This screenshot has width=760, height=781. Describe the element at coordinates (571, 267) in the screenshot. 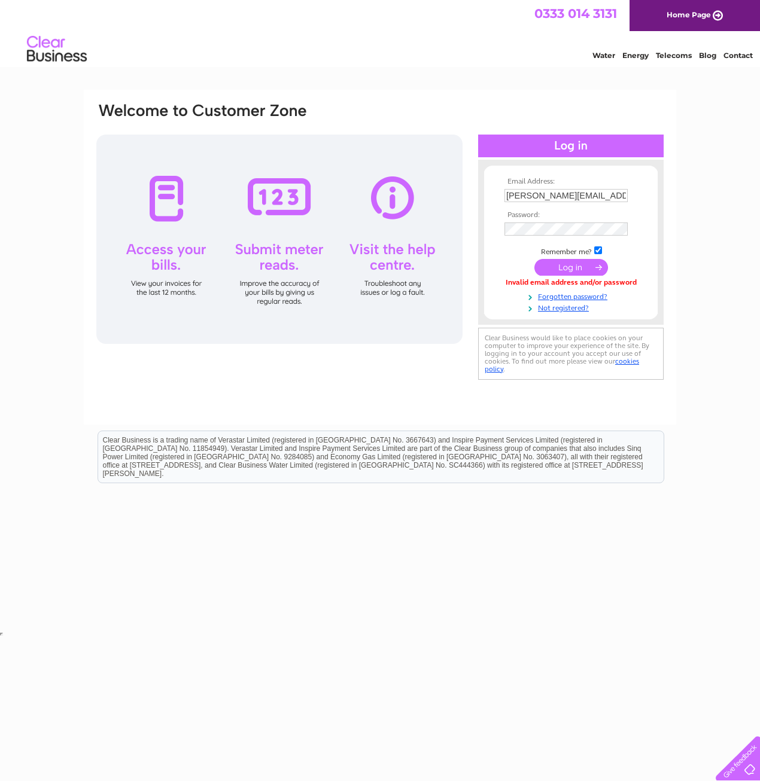

I see `input: Submit` at that location.